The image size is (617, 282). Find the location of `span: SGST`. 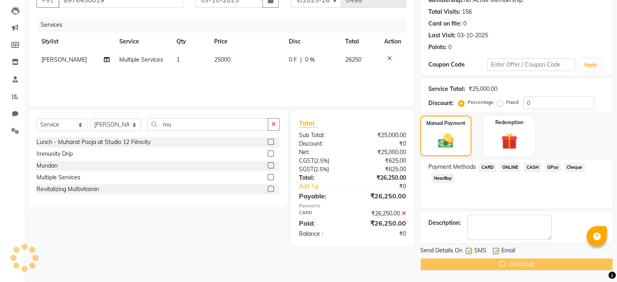

span: SGST is located at coordinates (306, 169).